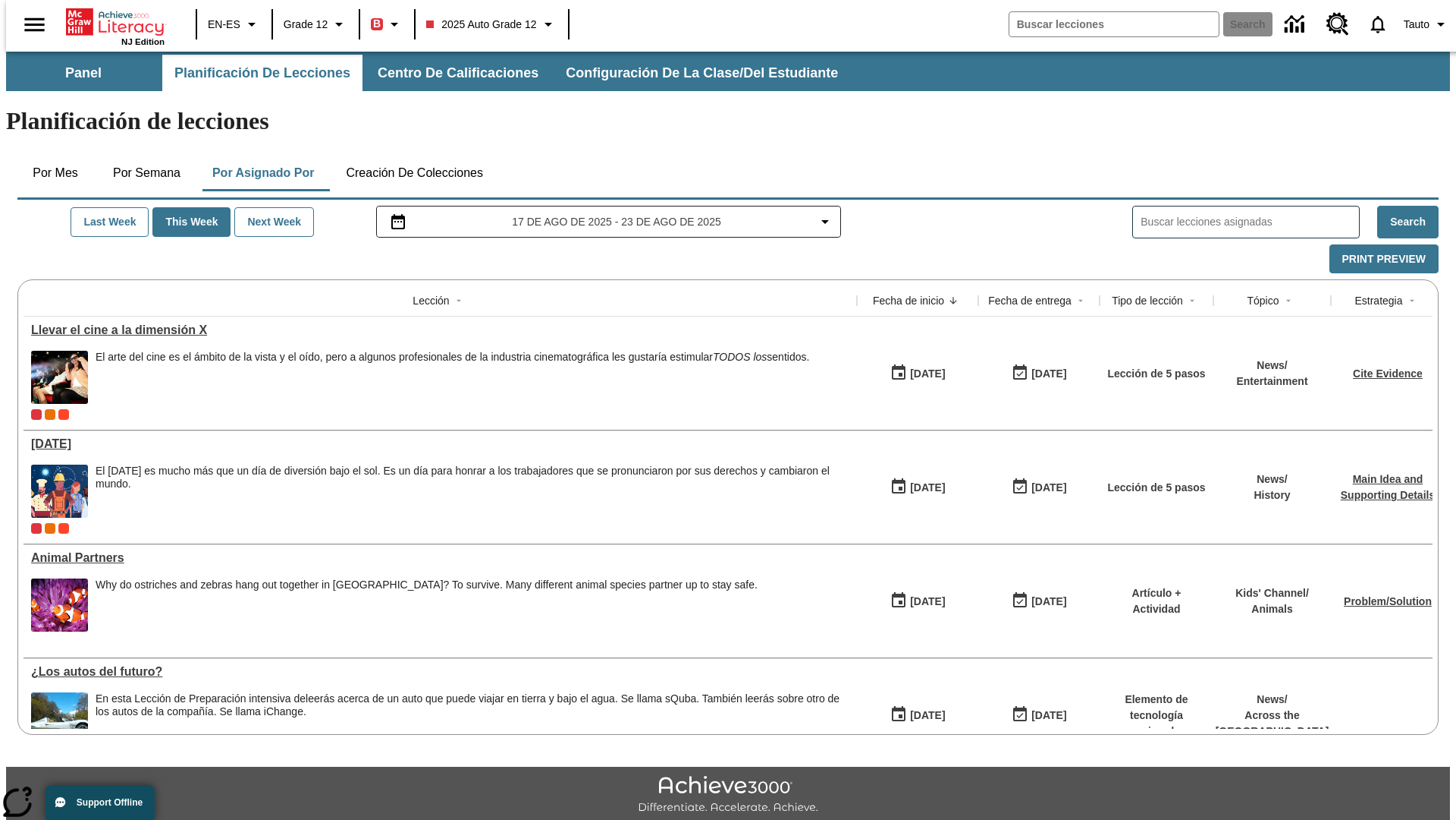 Image resolution: width=1456 pixels, height=820 pixels. What do you see at coordinates (472, 705) in the screenshot?
I see `div: En esta Lección de Preparación intensiva de` at bounding box center [472, 705].